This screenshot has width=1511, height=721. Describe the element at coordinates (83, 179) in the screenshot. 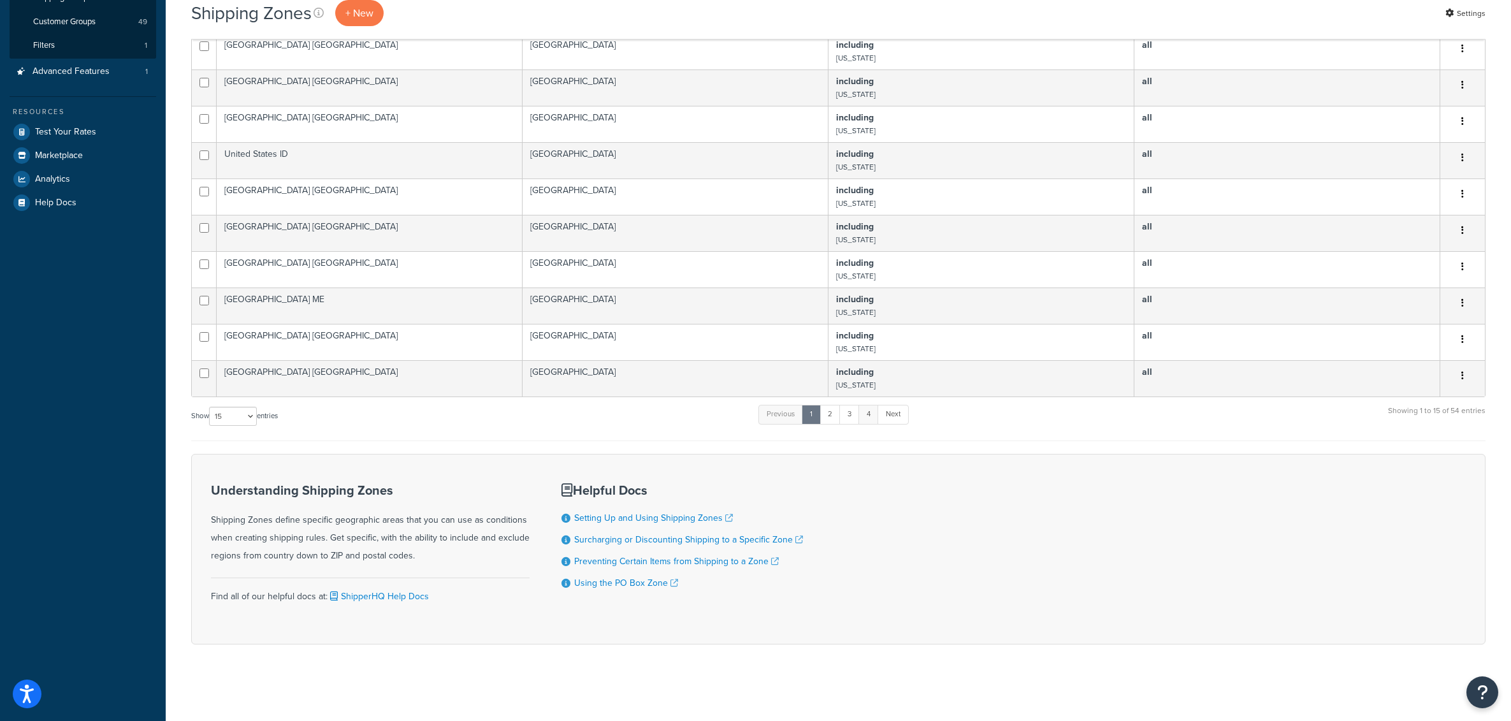

I see `li: Analytics` at that location.